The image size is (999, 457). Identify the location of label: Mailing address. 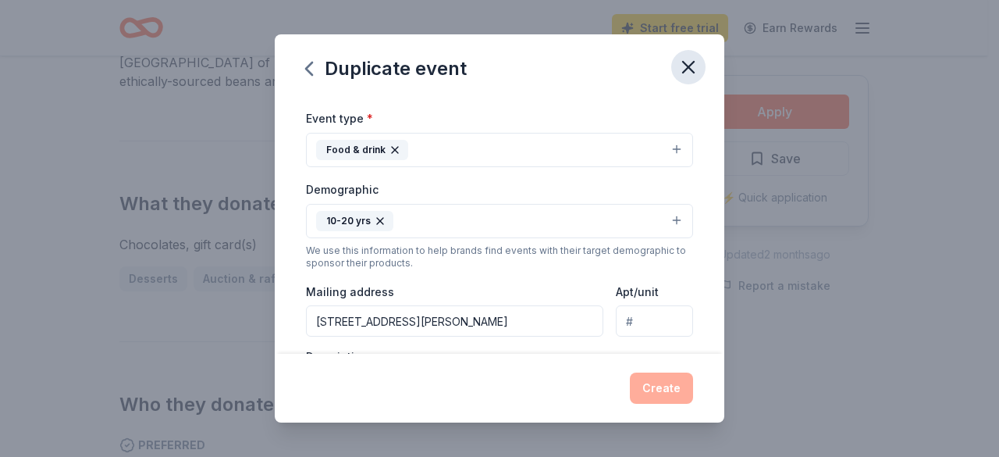
(350, 292).